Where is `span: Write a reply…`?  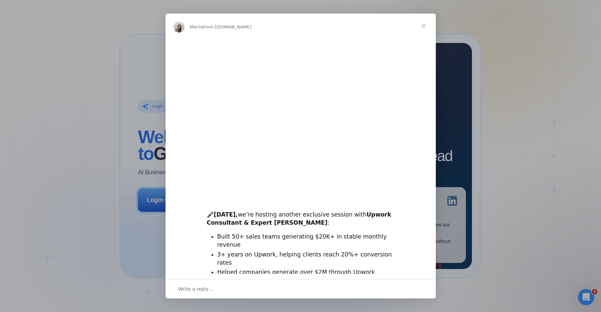
span: Write a reply… is located at coordinates (196, 289).